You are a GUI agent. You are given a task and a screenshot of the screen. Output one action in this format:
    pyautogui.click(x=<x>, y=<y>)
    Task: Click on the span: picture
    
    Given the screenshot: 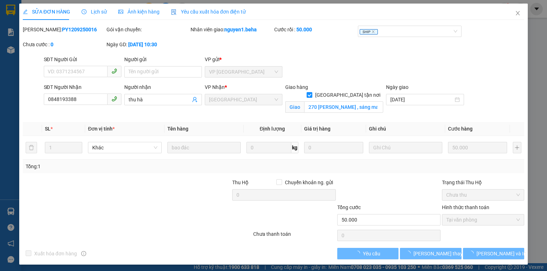 What is the action you would take?
    pyautogui.click(x=121, y=12)
    